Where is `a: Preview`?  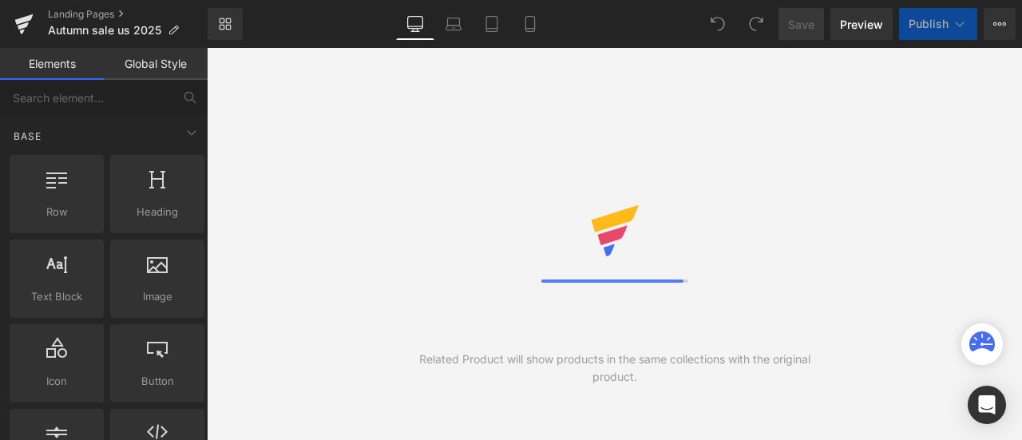
a: Preview is located at coordinates (861, 24).